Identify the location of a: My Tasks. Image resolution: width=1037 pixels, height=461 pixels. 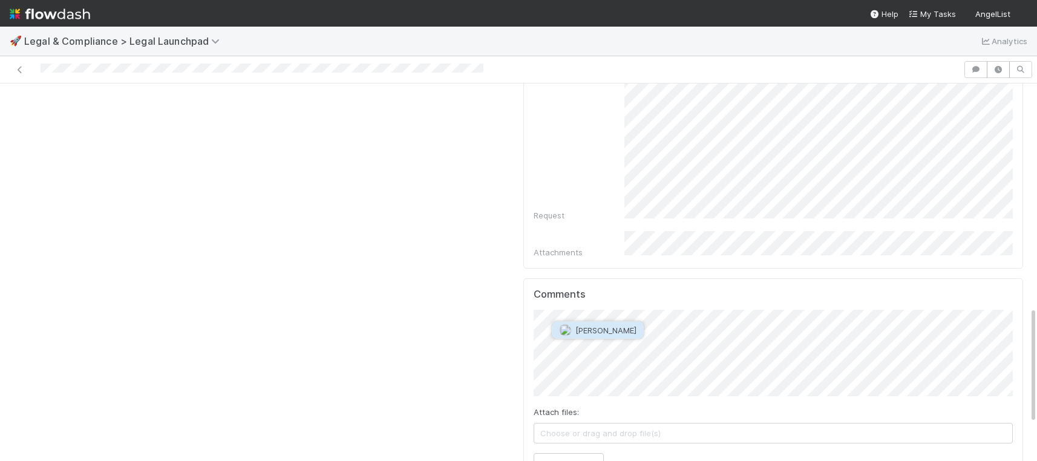
(932, 14).